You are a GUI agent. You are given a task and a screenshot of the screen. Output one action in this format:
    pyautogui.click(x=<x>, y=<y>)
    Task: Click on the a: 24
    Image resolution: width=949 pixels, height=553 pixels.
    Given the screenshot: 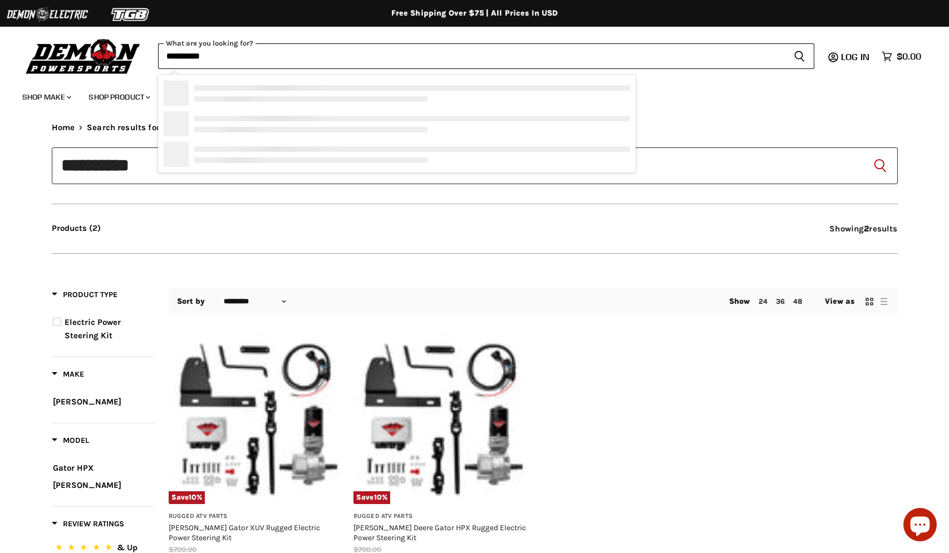 What is the action you would take?
    pyautogui.click(x=763, y=301)
    